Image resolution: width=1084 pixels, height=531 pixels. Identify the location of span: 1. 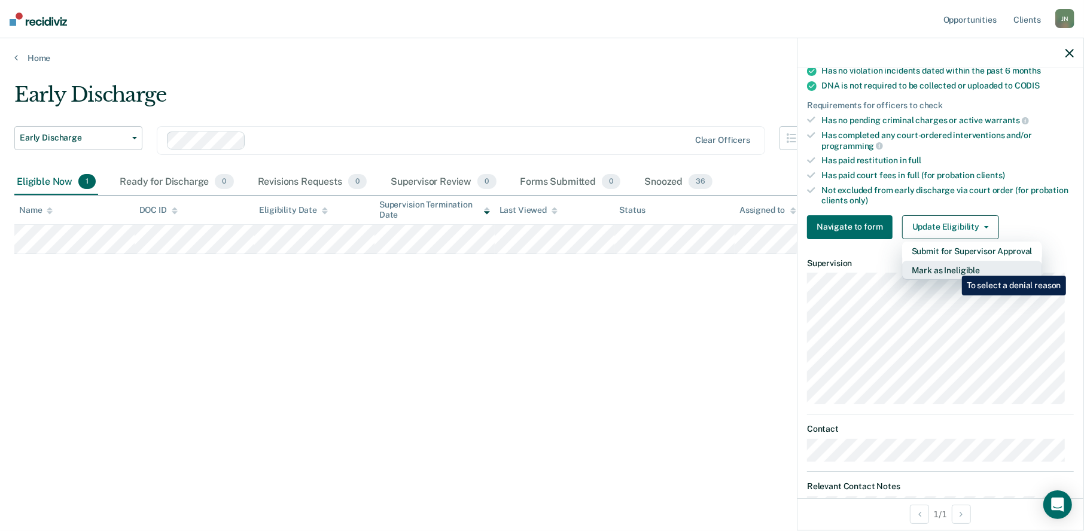
(87, 182).